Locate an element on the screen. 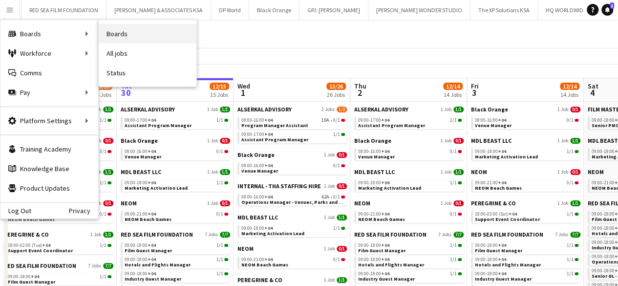 Image resolution: width=618 pixels, height=286 pixels. a: 08:00-16:00+0462A•0/1Operations Manager - Venues, Parks and Resorts - THA is located at coordinates (293, 199).